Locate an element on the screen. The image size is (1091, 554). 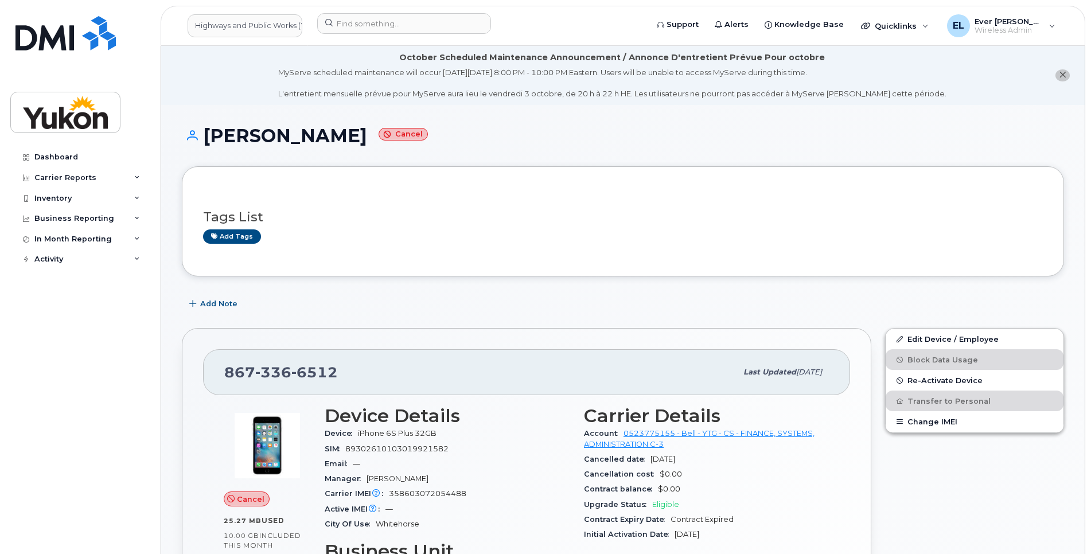
span: Device is located at coordinates (341, 433).